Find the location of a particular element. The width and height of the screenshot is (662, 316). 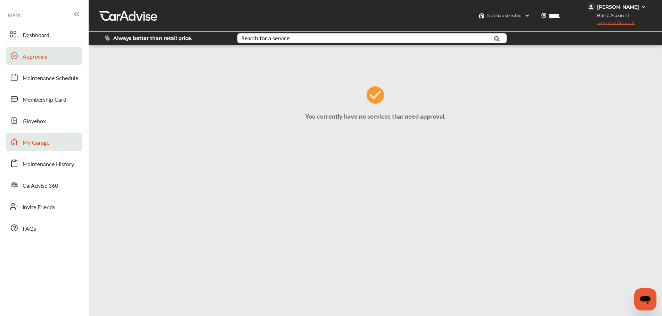

img: WGsFRI8htEPBVLJbROoPRyZpYNWhNONpIPPETTm6eUC0GeLEiAAAAAElFTkSuQmCC is located at coordinates (643, 7).